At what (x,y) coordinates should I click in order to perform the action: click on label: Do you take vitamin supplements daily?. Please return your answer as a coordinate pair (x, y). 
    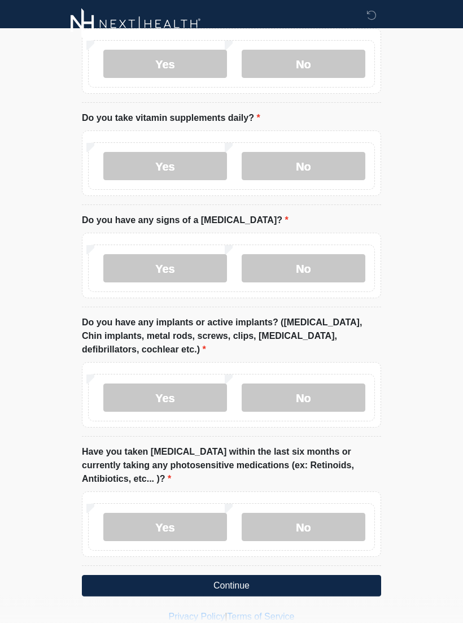
    Looking at the image, I should click on (171, 119).